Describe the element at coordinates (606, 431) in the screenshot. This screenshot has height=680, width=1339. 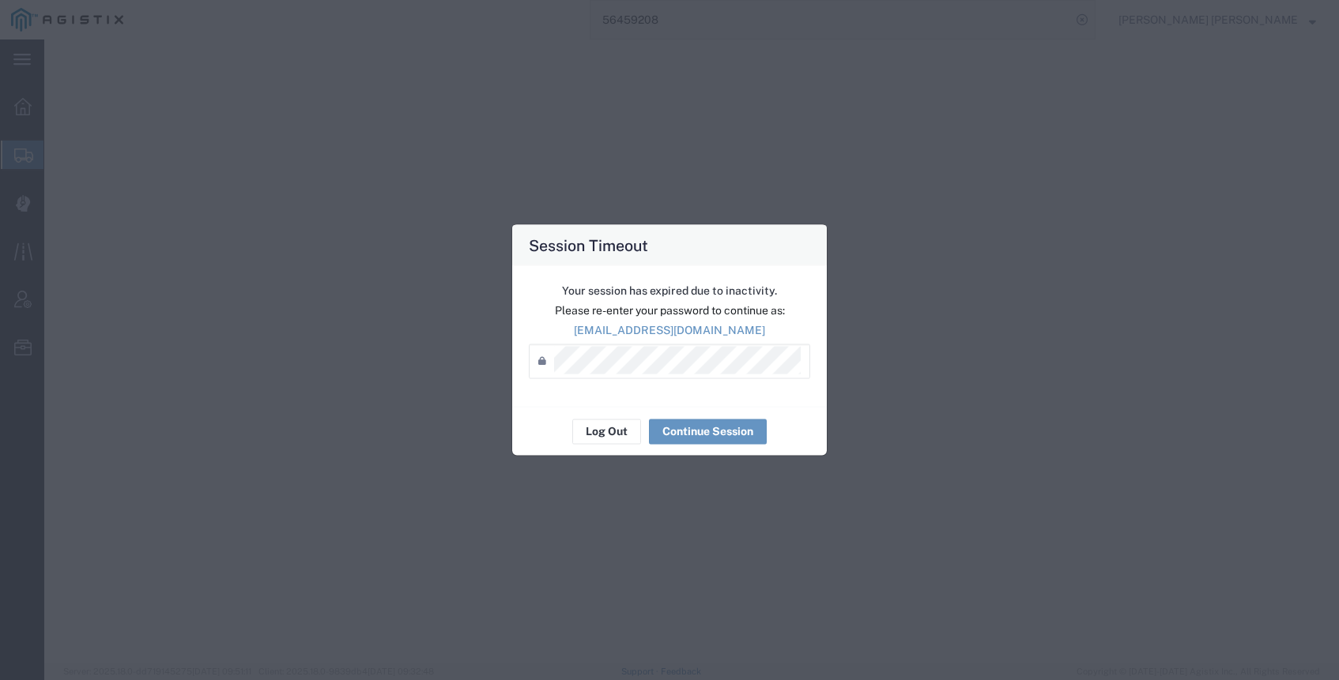
I see `button: Log Out` at that location.